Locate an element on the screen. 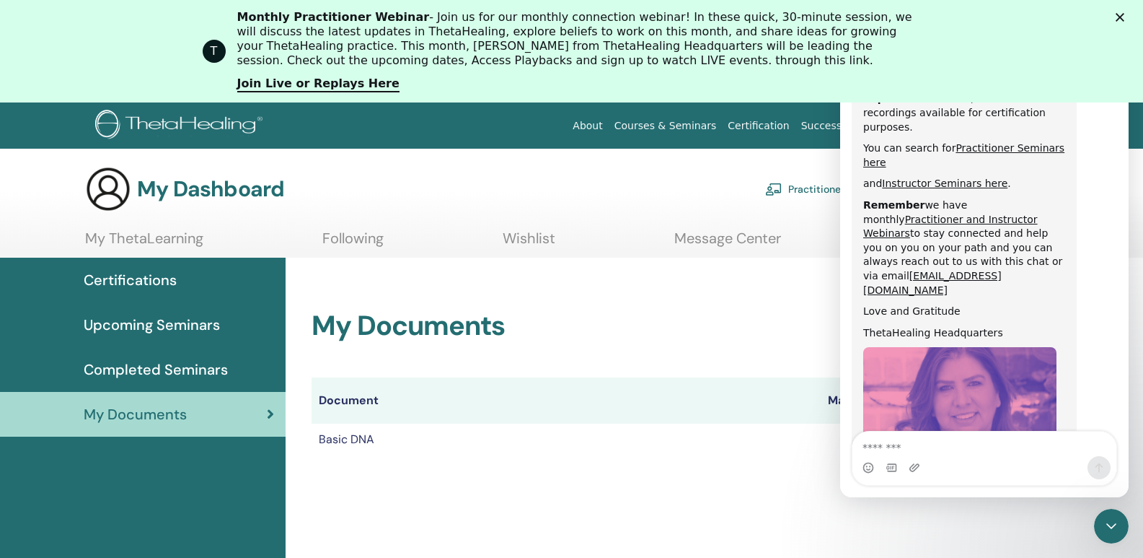  img: logo.png is located at coordinates (181, 126).